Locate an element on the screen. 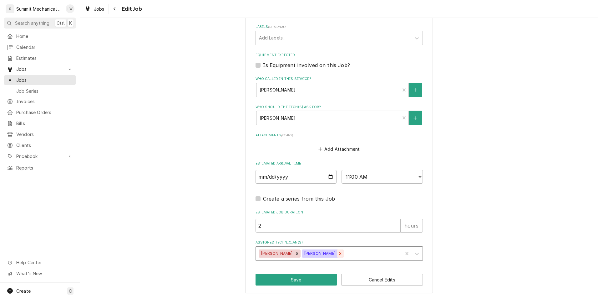  input: Date is located at coordinates (296, 177).